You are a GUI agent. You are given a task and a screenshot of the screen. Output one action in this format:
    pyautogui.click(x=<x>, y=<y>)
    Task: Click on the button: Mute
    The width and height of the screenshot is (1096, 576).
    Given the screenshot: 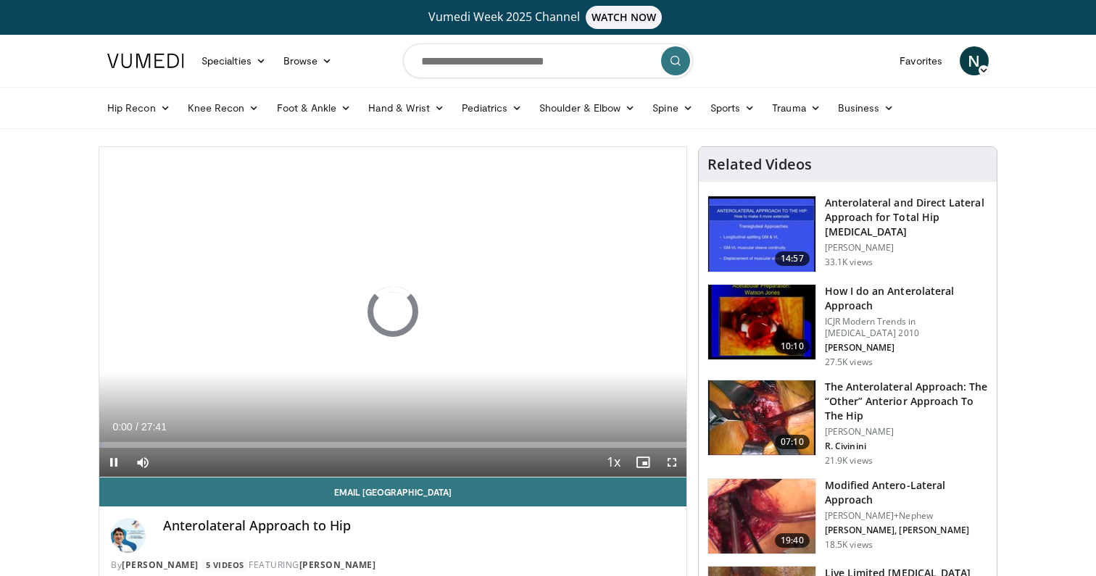 What is the action you would take?
    pyautogui.click(x=143, y=462)
    